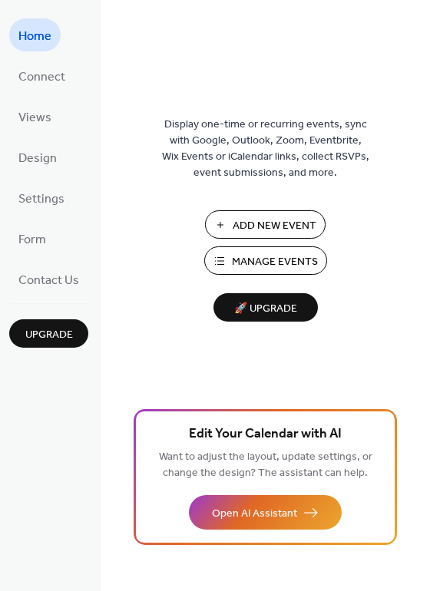  I want to click on span: Edit Your Calendar with AI, so click(265, 434).